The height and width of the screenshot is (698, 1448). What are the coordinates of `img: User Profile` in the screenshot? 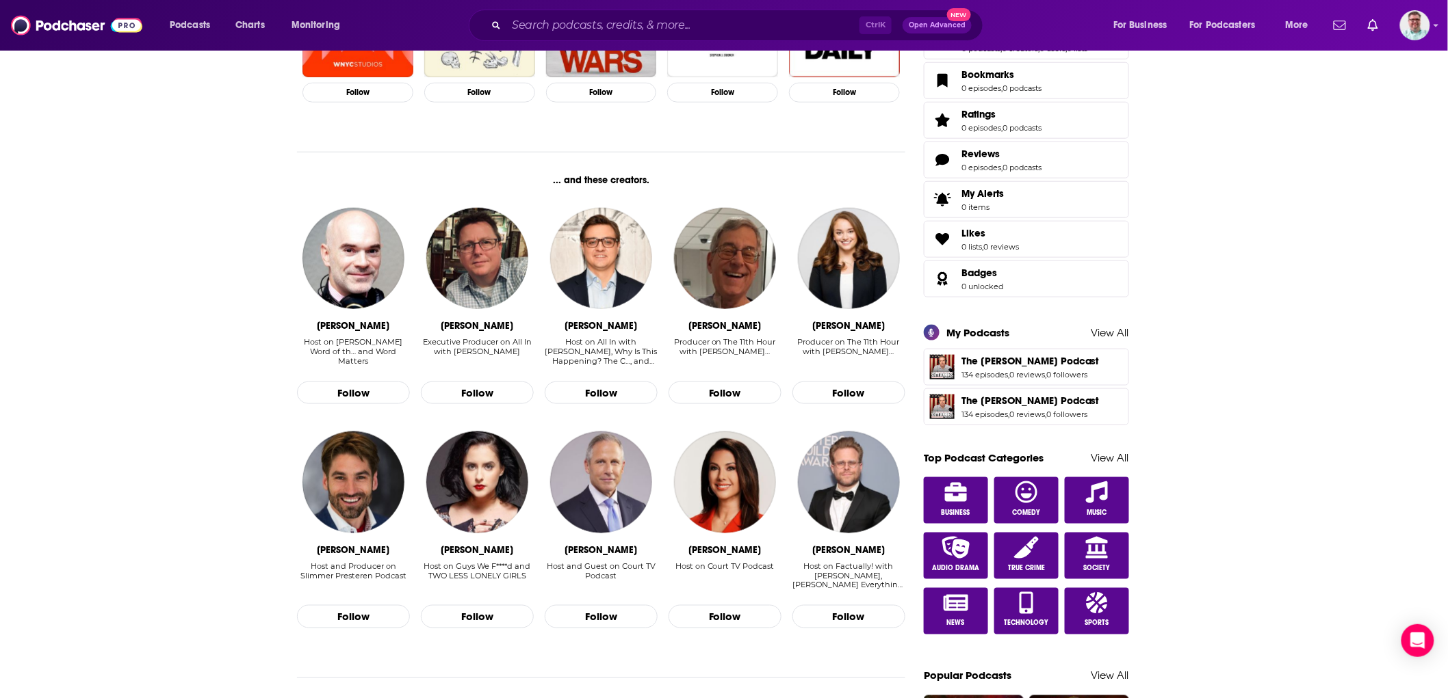 It's located at (1415, 25).